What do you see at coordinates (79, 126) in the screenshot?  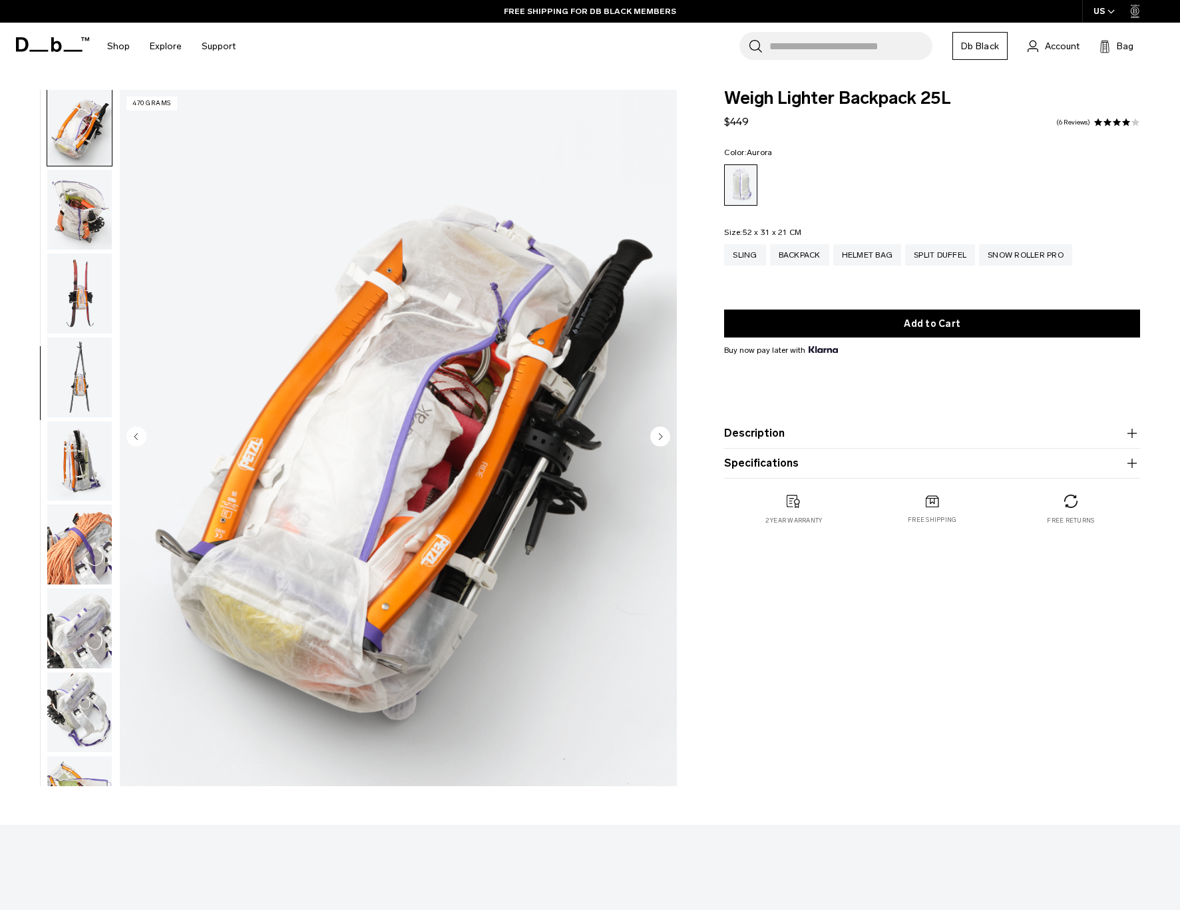 I see `button: Weigh_Lighter_Backpack_25L_6.png` at bounding box center [79, 126].